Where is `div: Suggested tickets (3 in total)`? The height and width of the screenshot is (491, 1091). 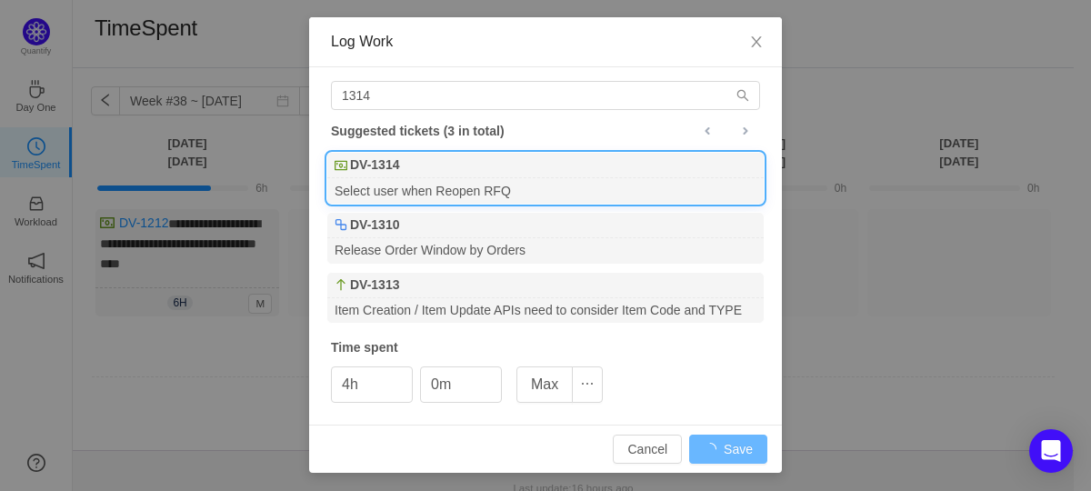 div: Suggested tickets (3 in total) is located at coordinates (545, 131).